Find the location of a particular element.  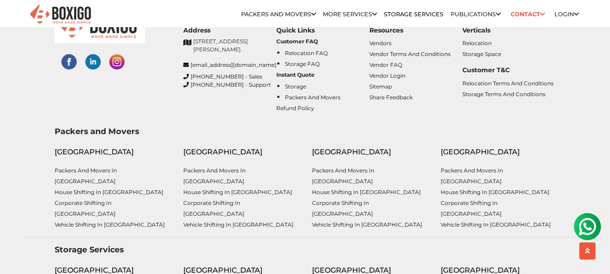

a: Contact is located at coordinates (527, 14).